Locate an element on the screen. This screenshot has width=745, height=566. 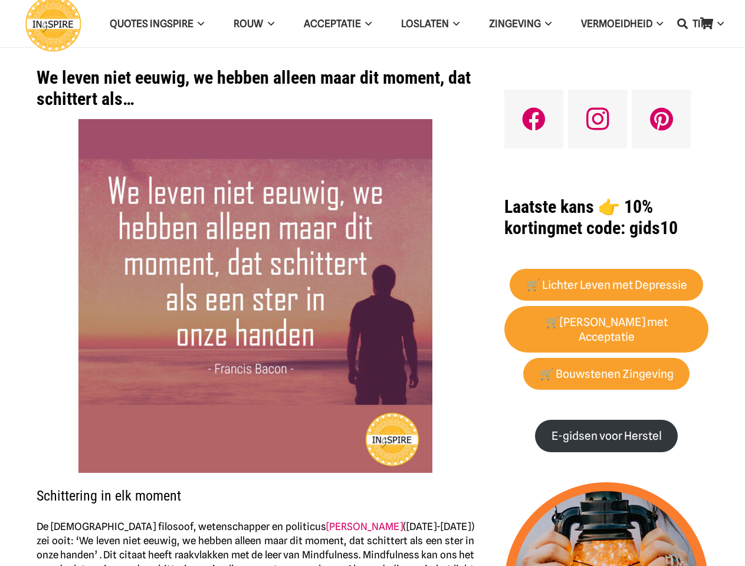
a: Zoeken is located at coordinates (682, 24).